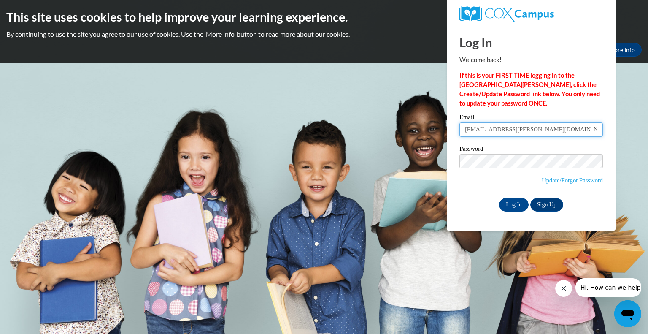 This screenshot has width=648, height=334. Describe the element at coordinates (572, 180) in the screenshot. I see `a: Update/Forgot Password` at that location.